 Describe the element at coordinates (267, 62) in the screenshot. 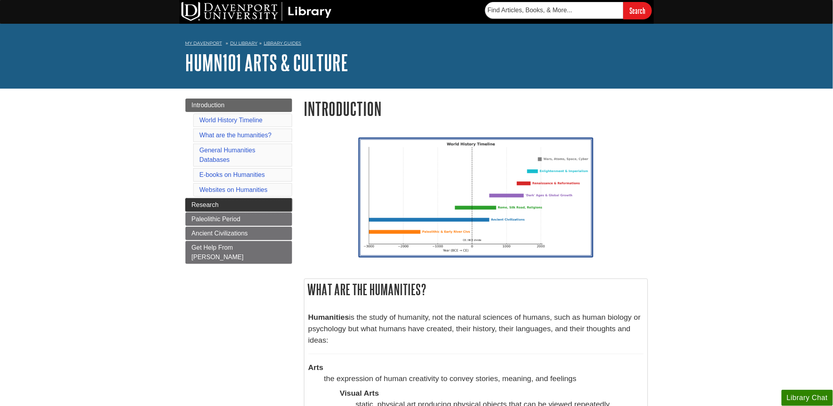

I see `a: HUMN101 Arts & Culture` at that location.